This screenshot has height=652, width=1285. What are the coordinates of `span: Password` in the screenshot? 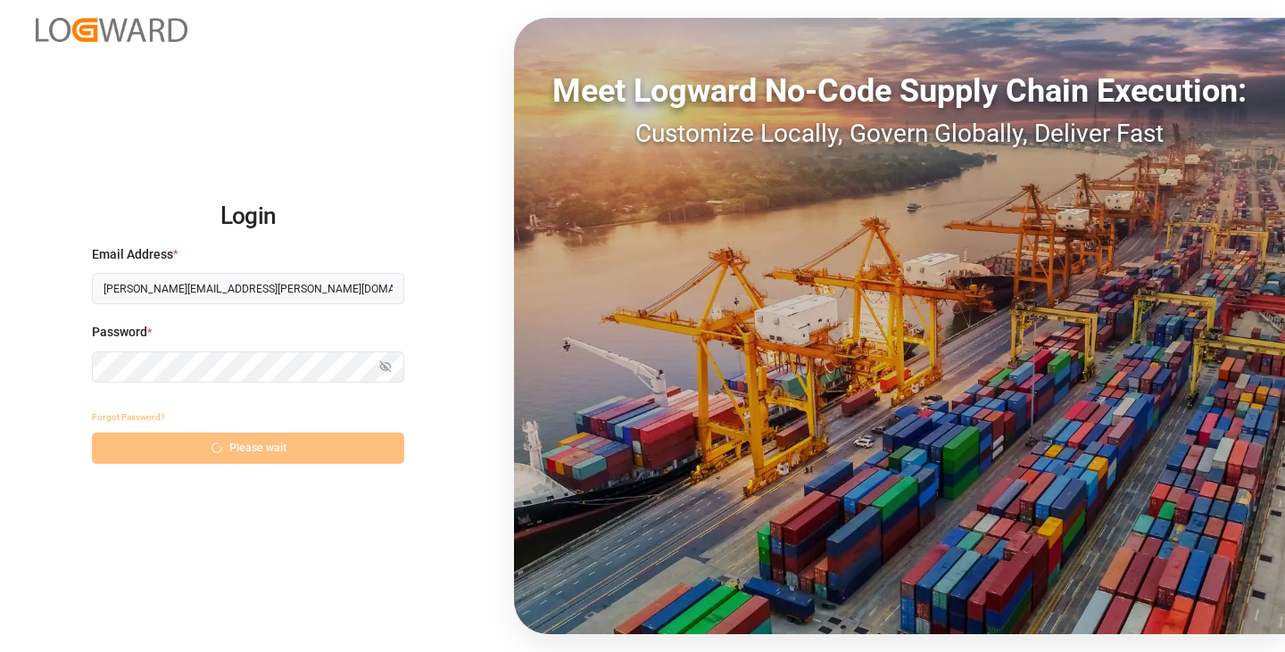 It's located at (120, 332).